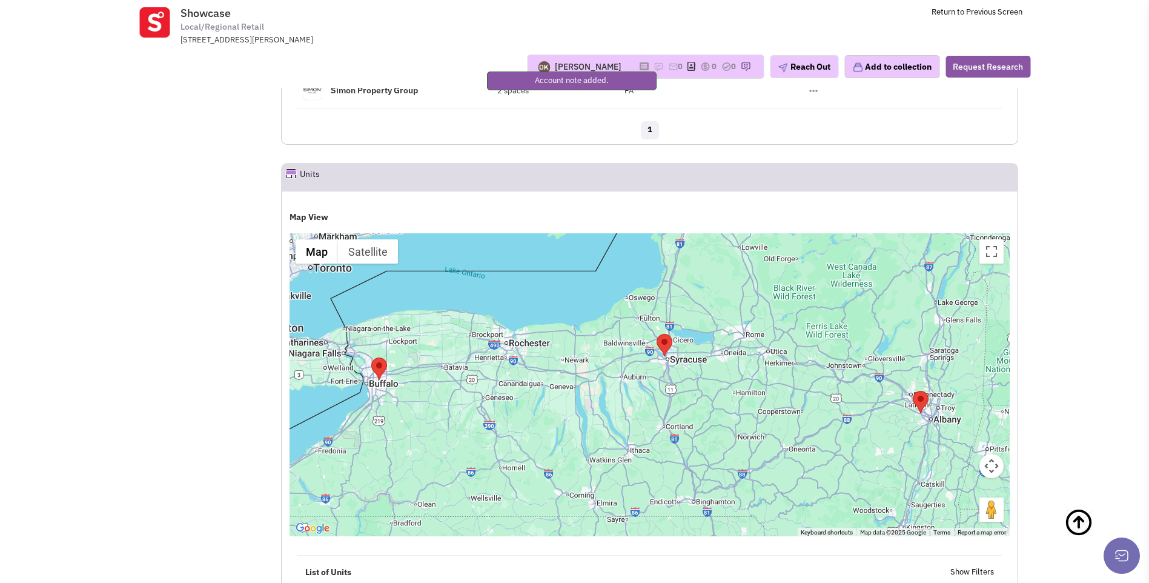 This screenshot has width=1149, height=583. I want to click on img: Google, so click(312, 528).